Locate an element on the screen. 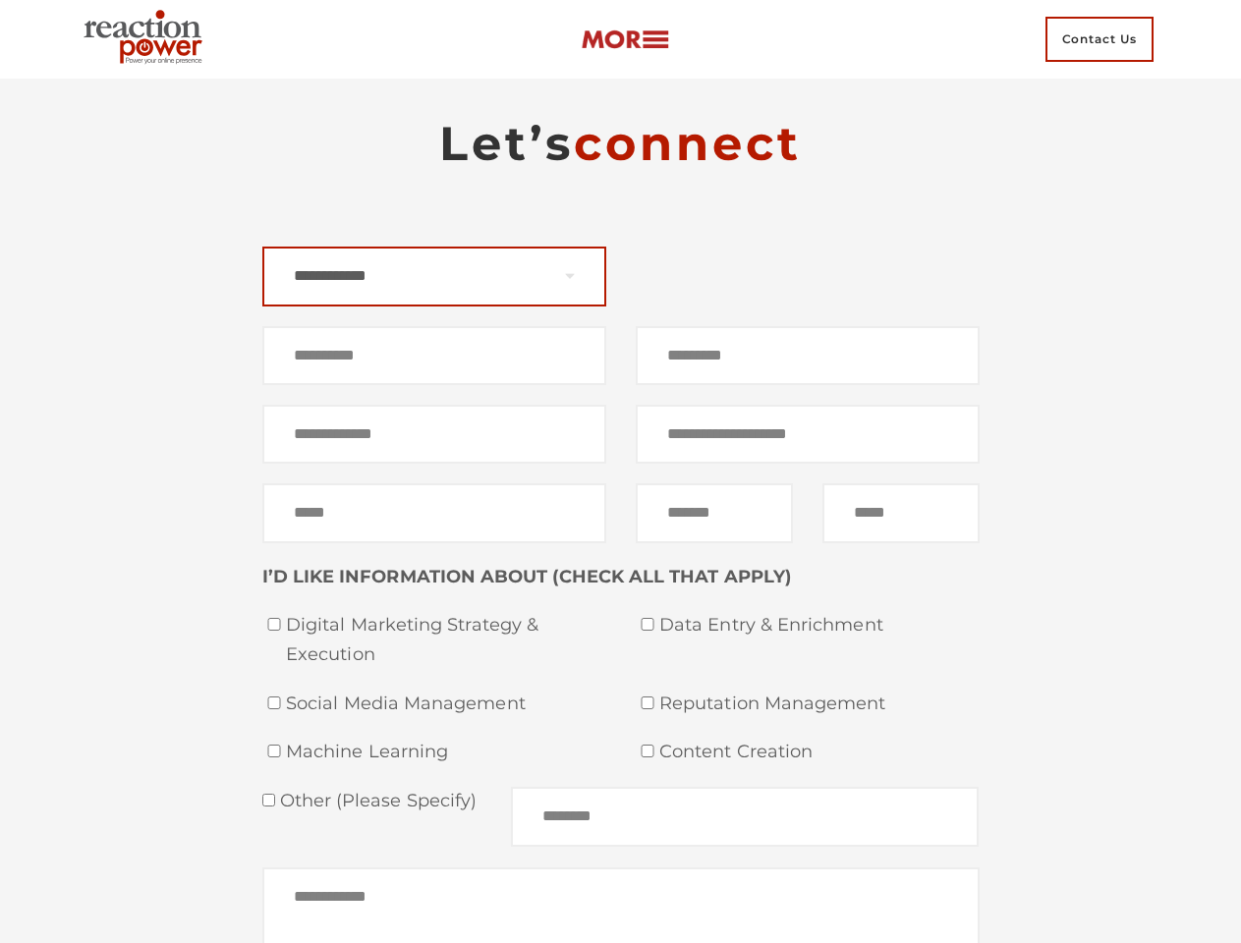  span: Digital Marketing Strategy & Execution is located at coordinates (446, 640).